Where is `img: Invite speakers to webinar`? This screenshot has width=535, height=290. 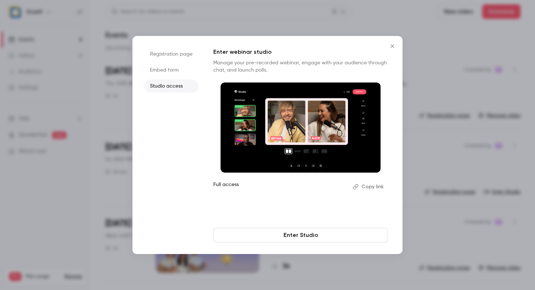 img: Invite speakers to webinar is located at coordinates (301, 128).